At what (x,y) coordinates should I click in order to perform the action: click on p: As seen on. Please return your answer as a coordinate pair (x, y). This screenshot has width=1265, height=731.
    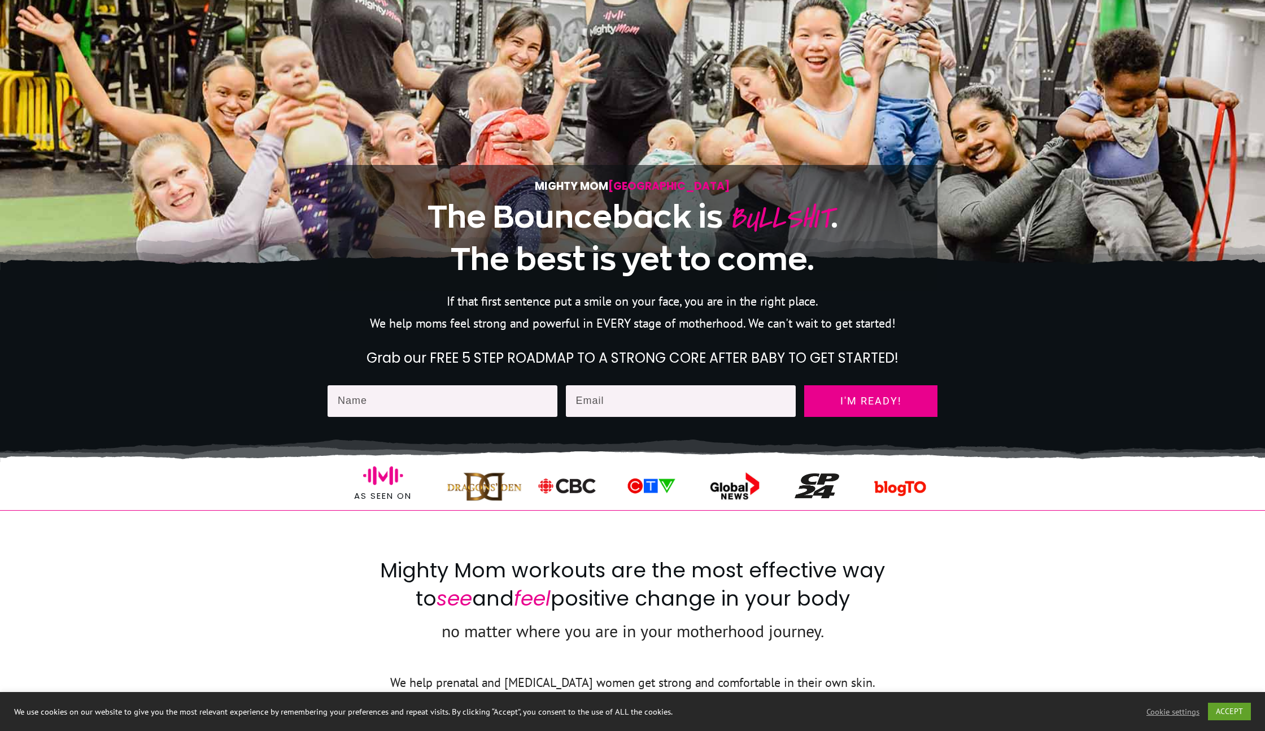
    Looking at the image, I should click on (383, 496).